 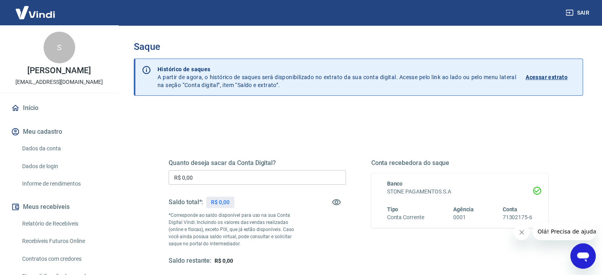 What do you see at coordinates (463, 209) in the screenshot?
I see `span: Agência` at bounding box center [463, 209].